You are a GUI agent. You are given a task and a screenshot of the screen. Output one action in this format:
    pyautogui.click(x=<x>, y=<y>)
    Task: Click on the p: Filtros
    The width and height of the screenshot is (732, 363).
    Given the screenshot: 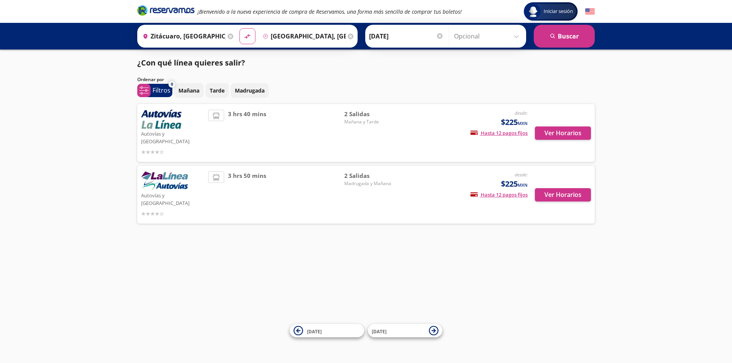 What is the action you would take?
    pyautogui.click(x=161, y=90)
    